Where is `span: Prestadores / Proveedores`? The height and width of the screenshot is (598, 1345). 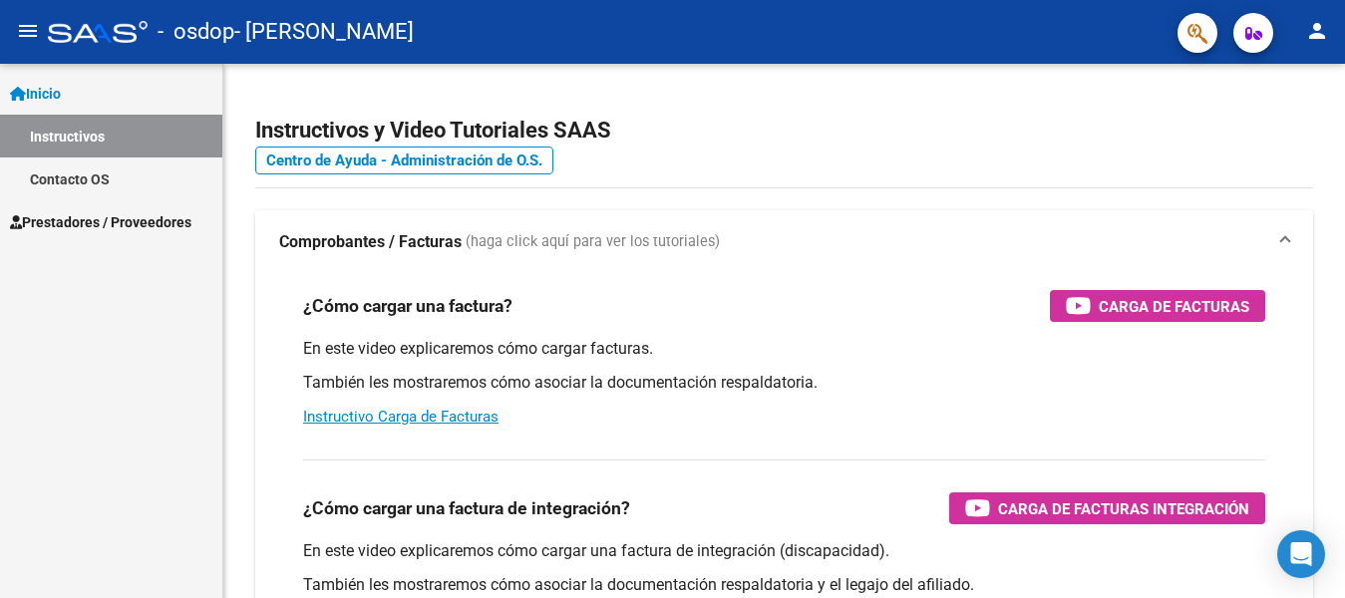
span: Prestadores / Proveedores is located at coordinates (101, 222).